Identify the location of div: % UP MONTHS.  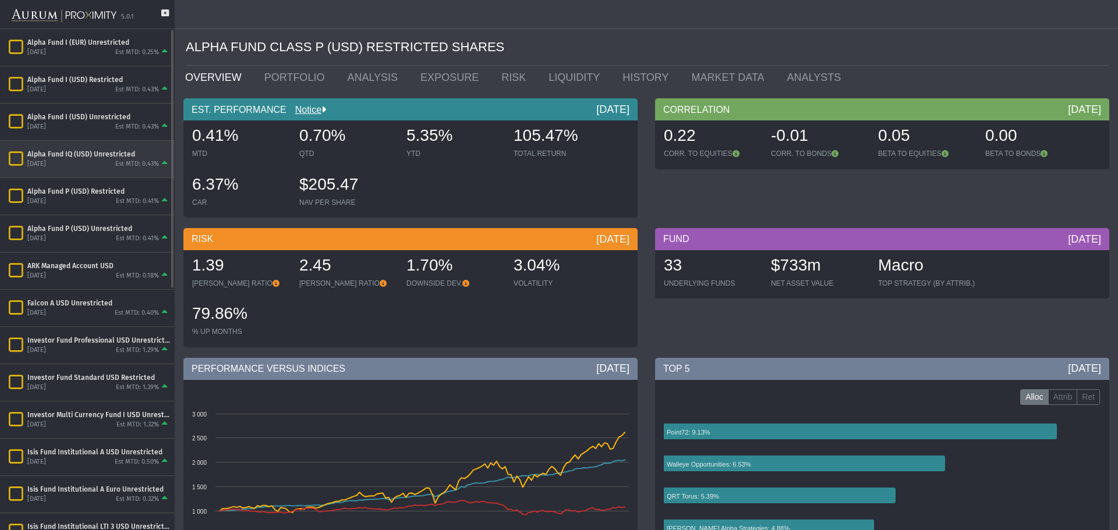
(240, 332).